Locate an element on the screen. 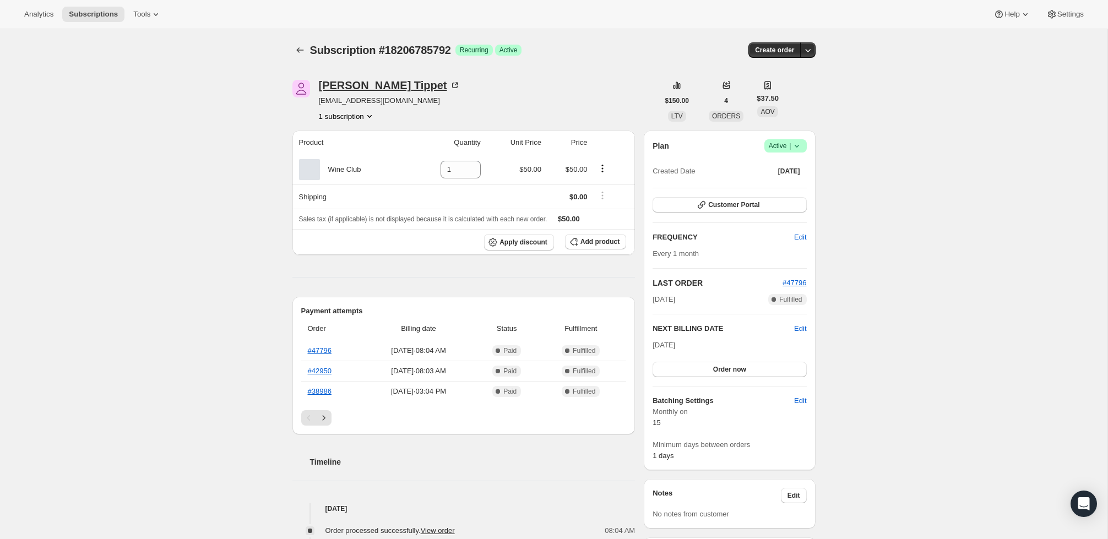  th: Order is located at coordinates (332, 329).